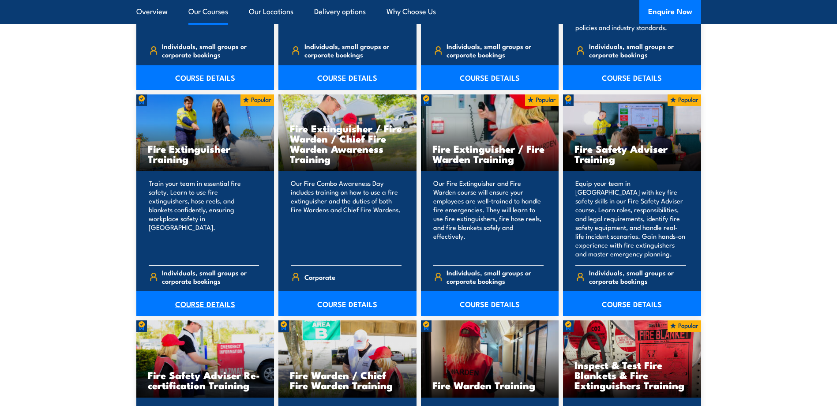 The height and width of the screenshot is (406, 837). What do you see at coordinates (347, 380) in the screenshot?
I see `h3: Fire Warden / Chief Fire Warden Training` at bounding box center [347, 380].